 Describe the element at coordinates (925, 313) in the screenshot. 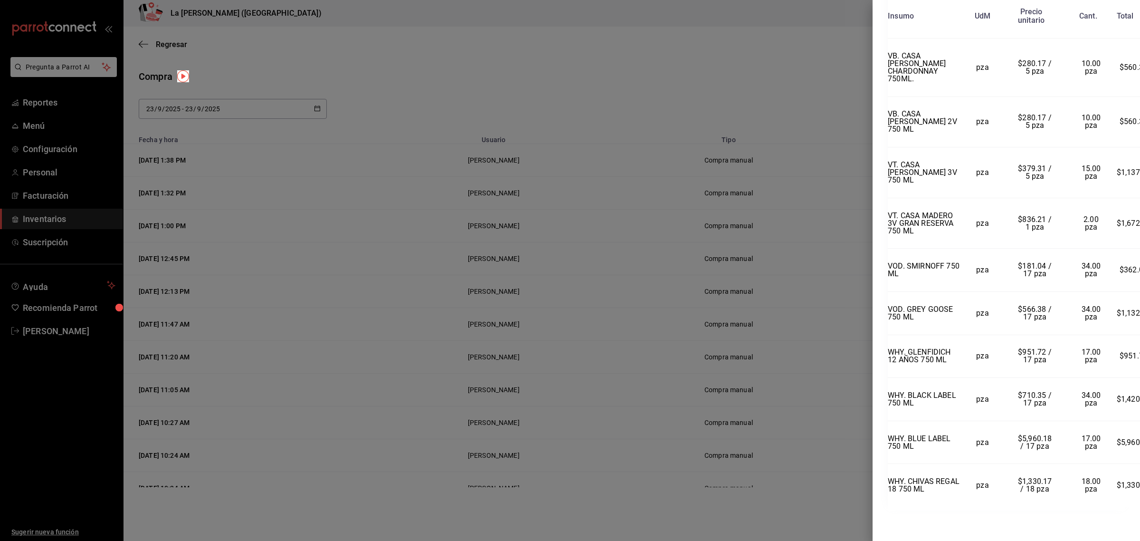

I see `td: VOD. GREY GOOSE 750 ML` at that location.